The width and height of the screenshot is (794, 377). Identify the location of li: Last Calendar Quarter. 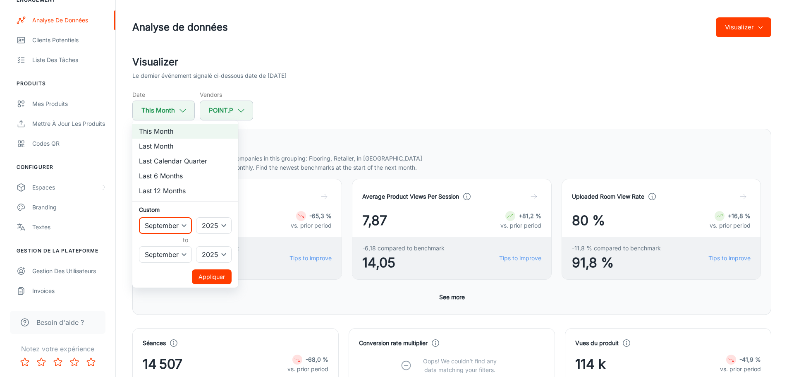
(185, 161).